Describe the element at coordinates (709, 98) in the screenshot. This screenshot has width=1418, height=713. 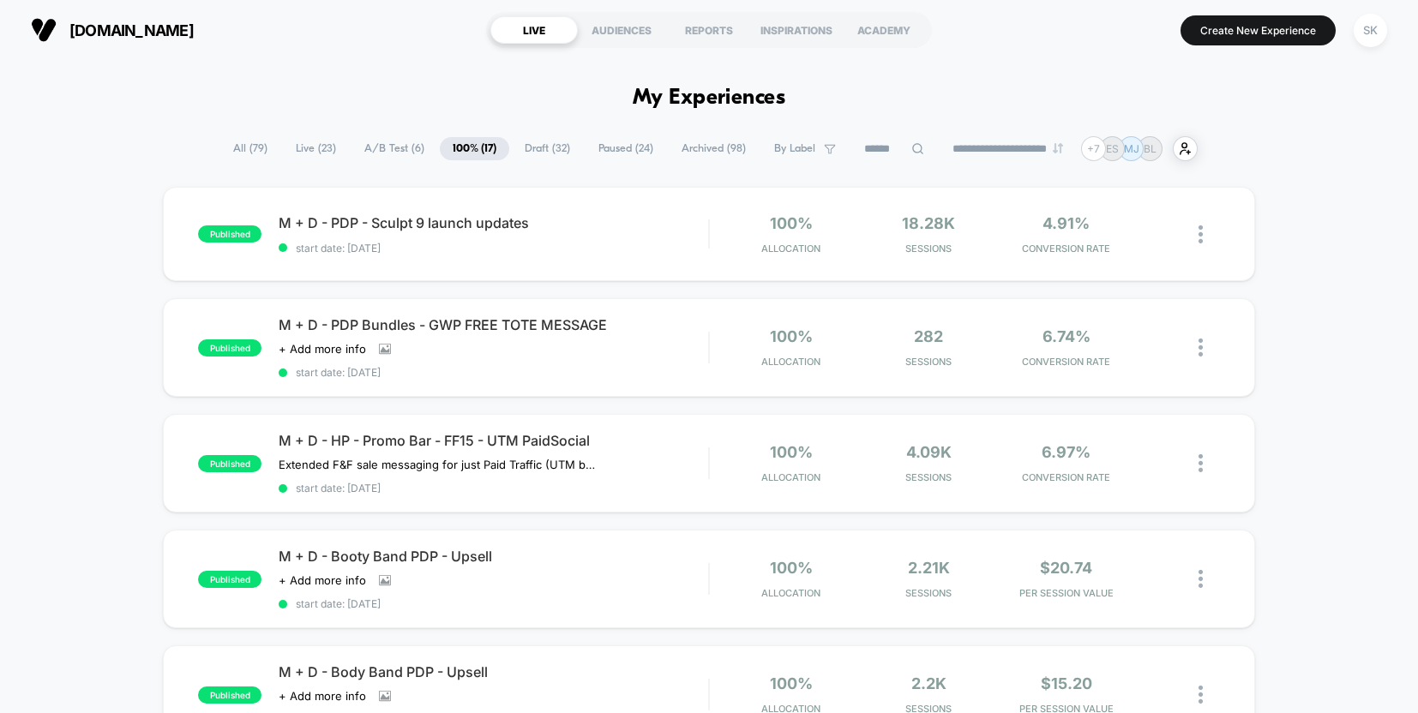
I see `h1: My Experiences` at that location.